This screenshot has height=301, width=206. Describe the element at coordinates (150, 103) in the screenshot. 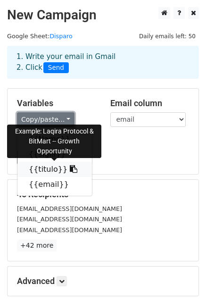

I see `h5: Email column` at that location.